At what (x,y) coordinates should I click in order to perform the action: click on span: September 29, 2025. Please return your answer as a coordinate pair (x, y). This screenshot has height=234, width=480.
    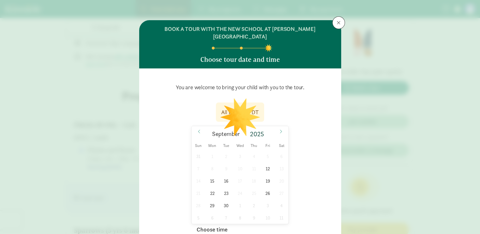
    Looking at the image, I should click on (212, 205).